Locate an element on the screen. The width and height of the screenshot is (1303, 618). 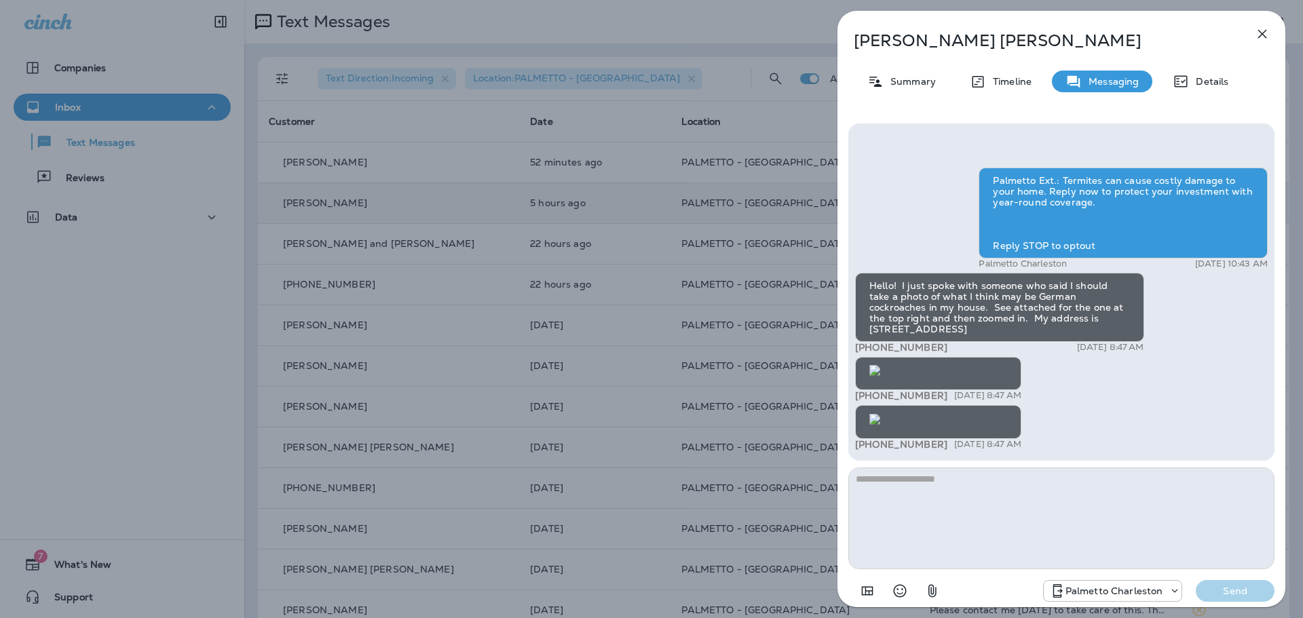
p: Summary is located at coordinates (910, 81).